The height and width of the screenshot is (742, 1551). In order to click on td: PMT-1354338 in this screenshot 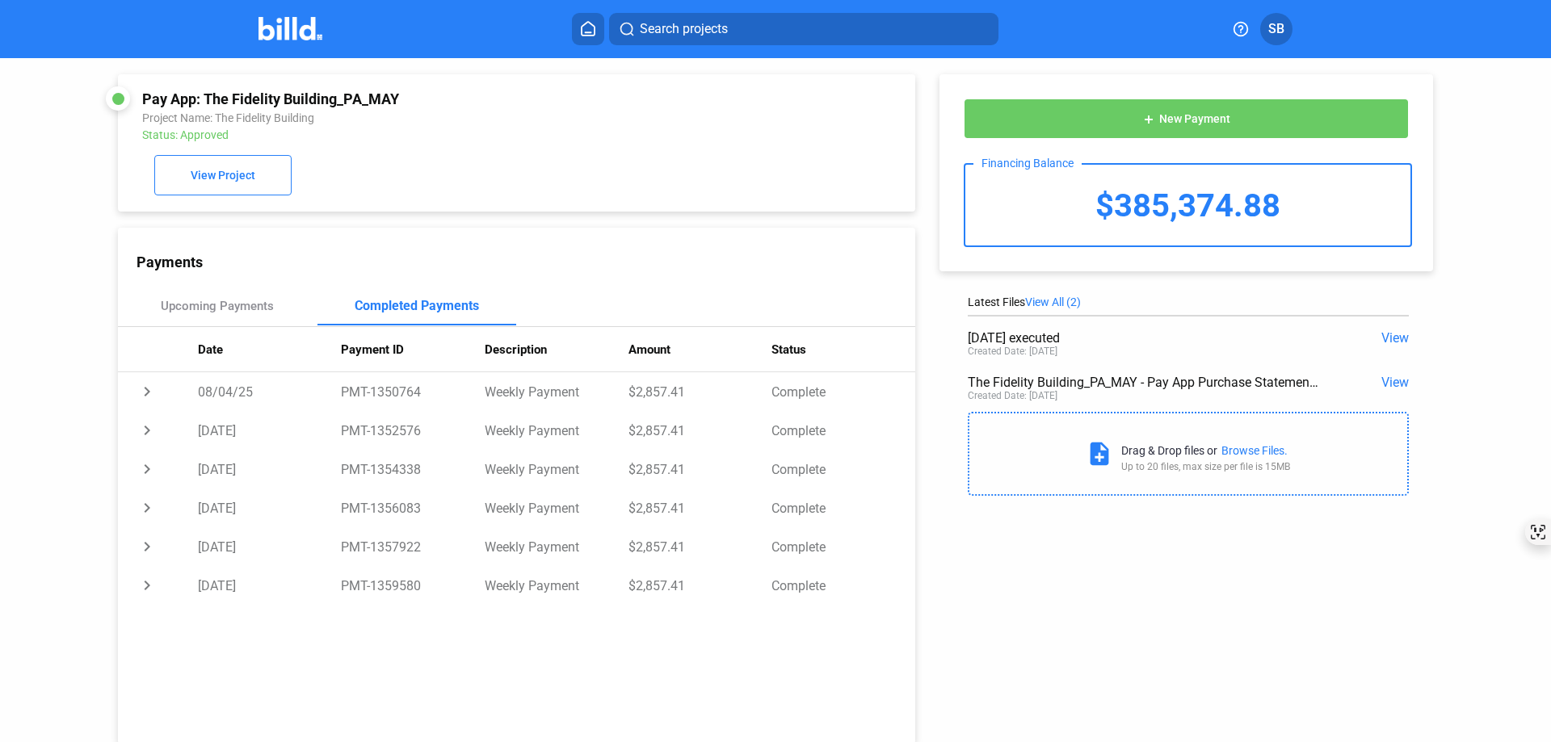, I will do `click(413, 469)`.